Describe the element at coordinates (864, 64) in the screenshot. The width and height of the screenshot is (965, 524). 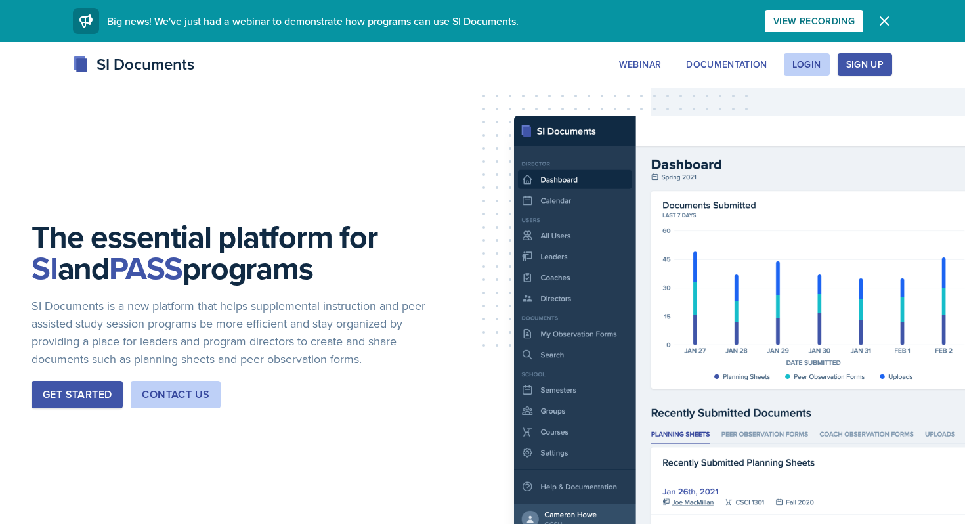
I see `button: Sign Up` at that location.